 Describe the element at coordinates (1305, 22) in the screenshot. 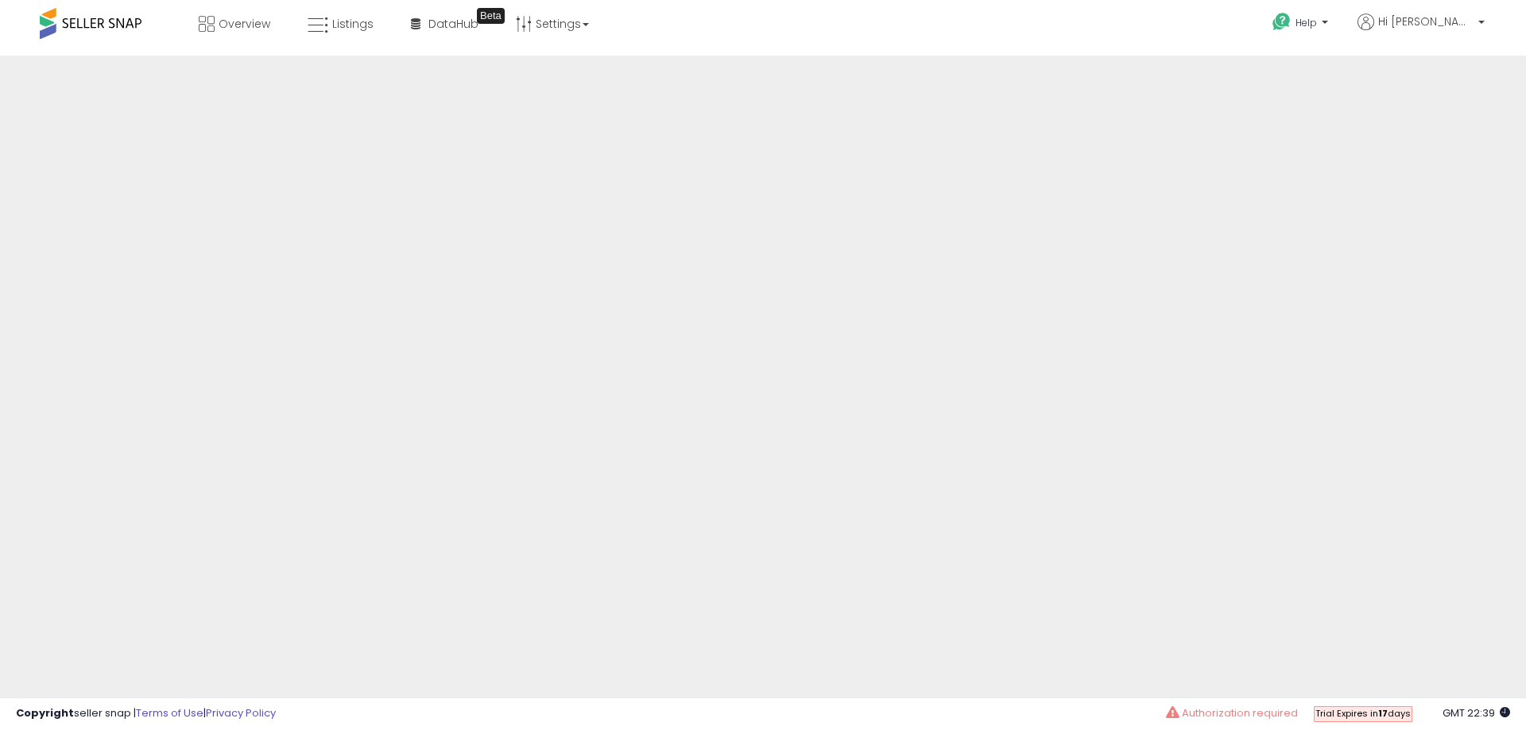

I see `span: Help` at that location.